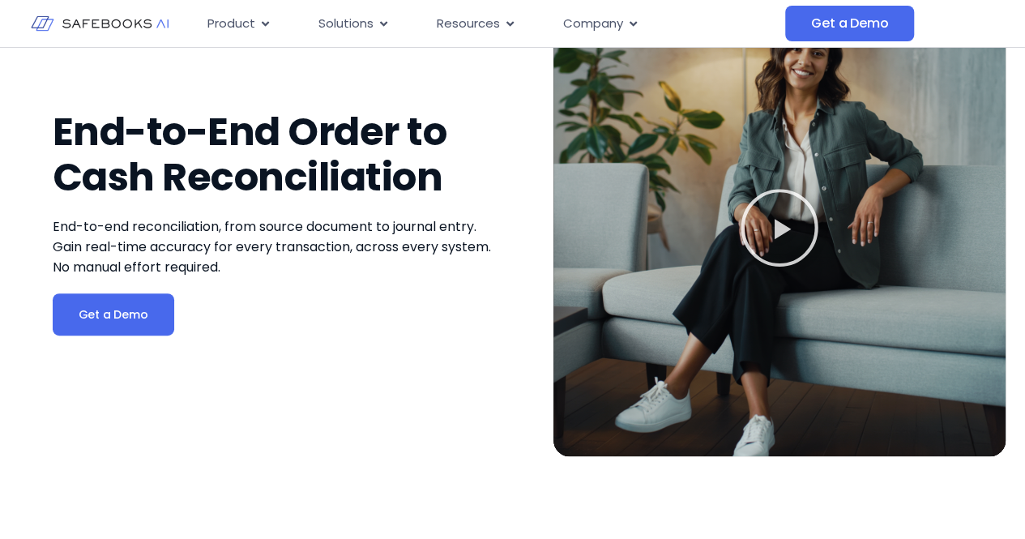 Image resolution: width=1025 pixels, height=539 pixels. Describe the element at coordinates (231, 23) in the screenshot. I see `span: Product` at that location.